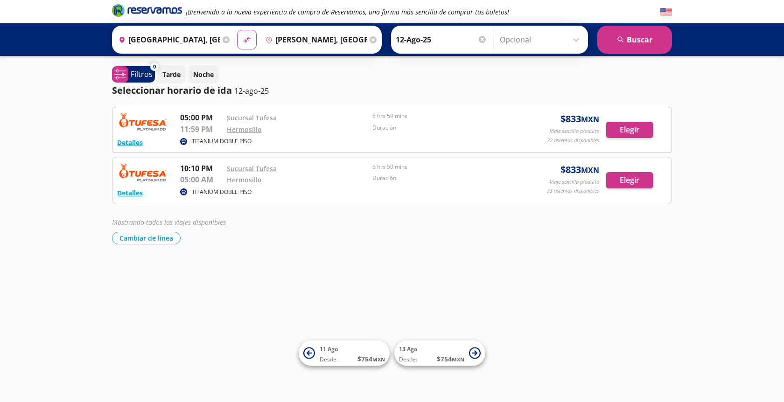 The width and height of the screenshot is (784, 402). What do you see at coordinates (133, 74) in the screenshot?
I see `button: 0Filtros` at bounding box center [133, 74].